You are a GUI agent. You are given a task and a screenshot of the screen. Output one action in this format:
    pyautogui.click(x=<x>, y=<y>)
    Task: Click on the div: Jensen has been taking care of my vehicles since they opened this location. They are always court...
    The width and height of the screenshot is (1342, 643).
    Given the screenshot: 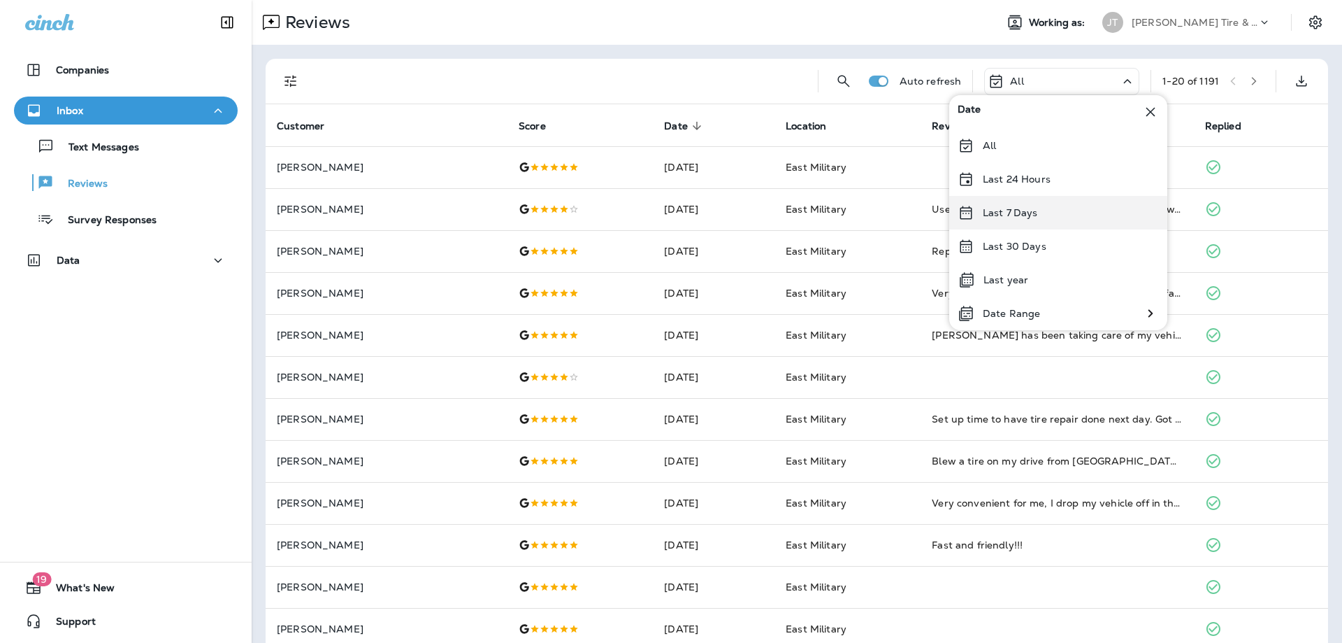 What is the action you would take?
    pyautogui.click(x=1057, y=335)
    